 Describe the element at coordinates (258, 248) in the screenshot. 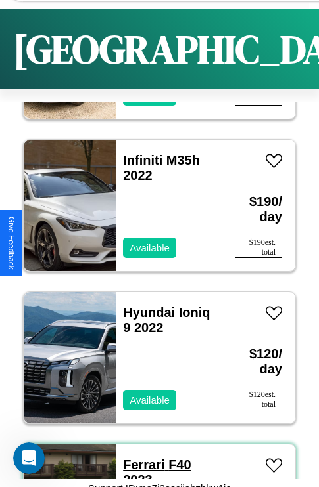

I see `div: $ 190 est. total` at that location.